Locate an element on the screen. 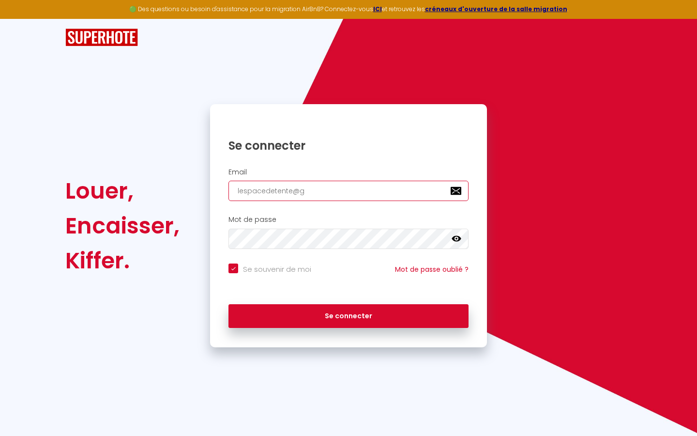 This screenshot has width=697, height=436. h2: Mot de passe is located at coordinates (349, 219).